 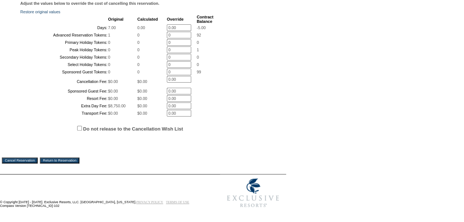 I want to click on a: Restore original values, so click(x=40, y=12).